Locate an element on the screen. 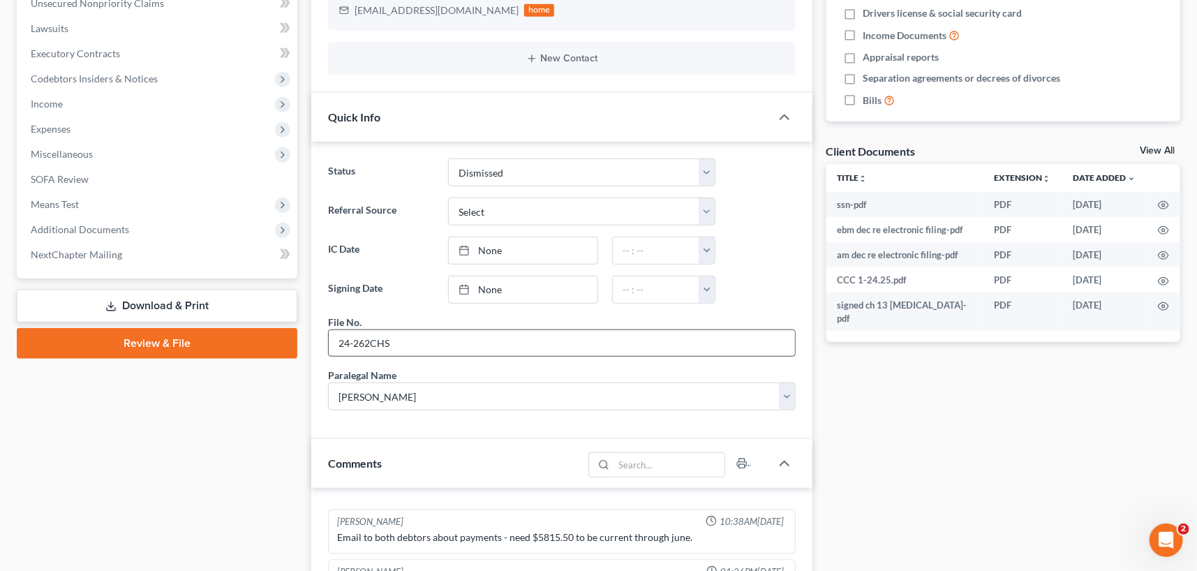 The height and width of the screenshot is (571, 1197). span: SOFA Review is located at coordinates (59, 179).